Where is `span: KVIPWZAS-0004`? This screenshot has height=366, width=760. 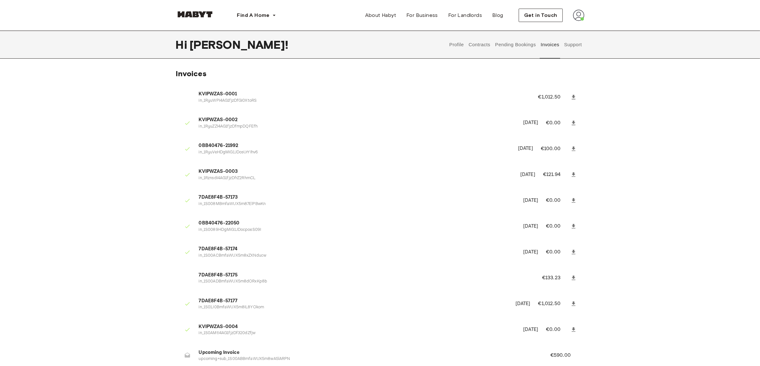
span: KVIPWZAS-0004 is located at coordinates (357, 327).